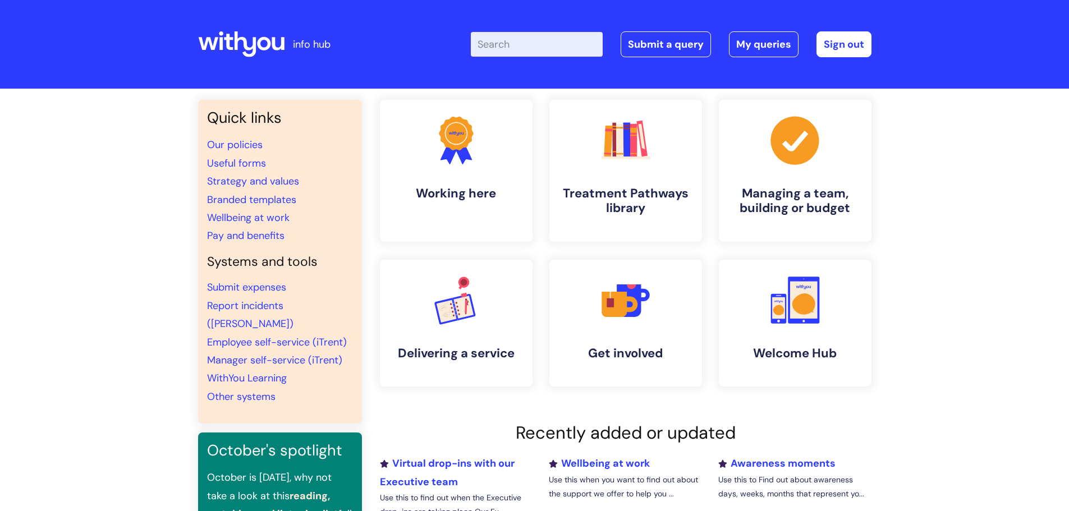 This screenshot has height=511, width=1069. I want to click on h3: Quick links, so click(280, 118).